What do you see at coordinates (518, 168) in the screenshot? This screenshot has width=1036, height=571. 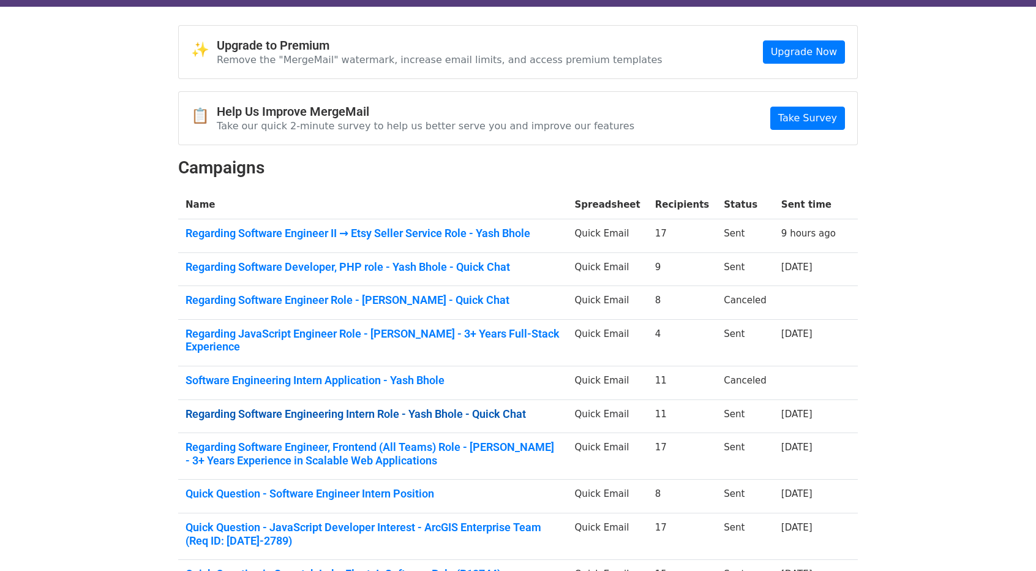 I see `h2: Campaigns` at bounding box center [518, 168].